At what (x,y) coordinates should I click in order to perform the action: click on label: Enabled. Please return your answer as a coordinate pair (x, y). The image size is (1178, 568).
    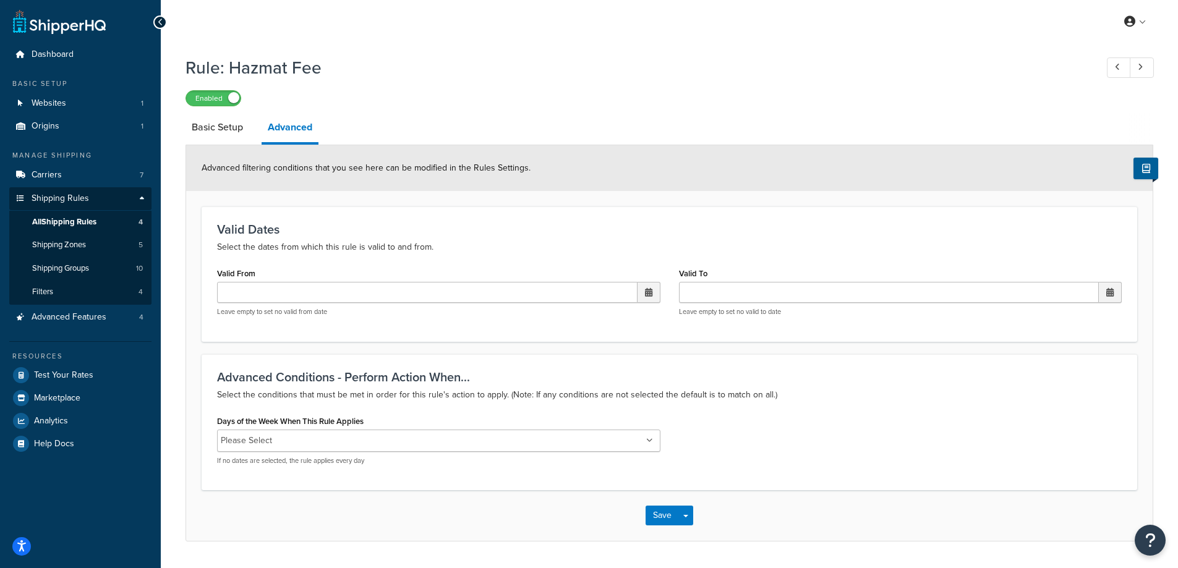
    Looking at the image, I should click on (213, 98).